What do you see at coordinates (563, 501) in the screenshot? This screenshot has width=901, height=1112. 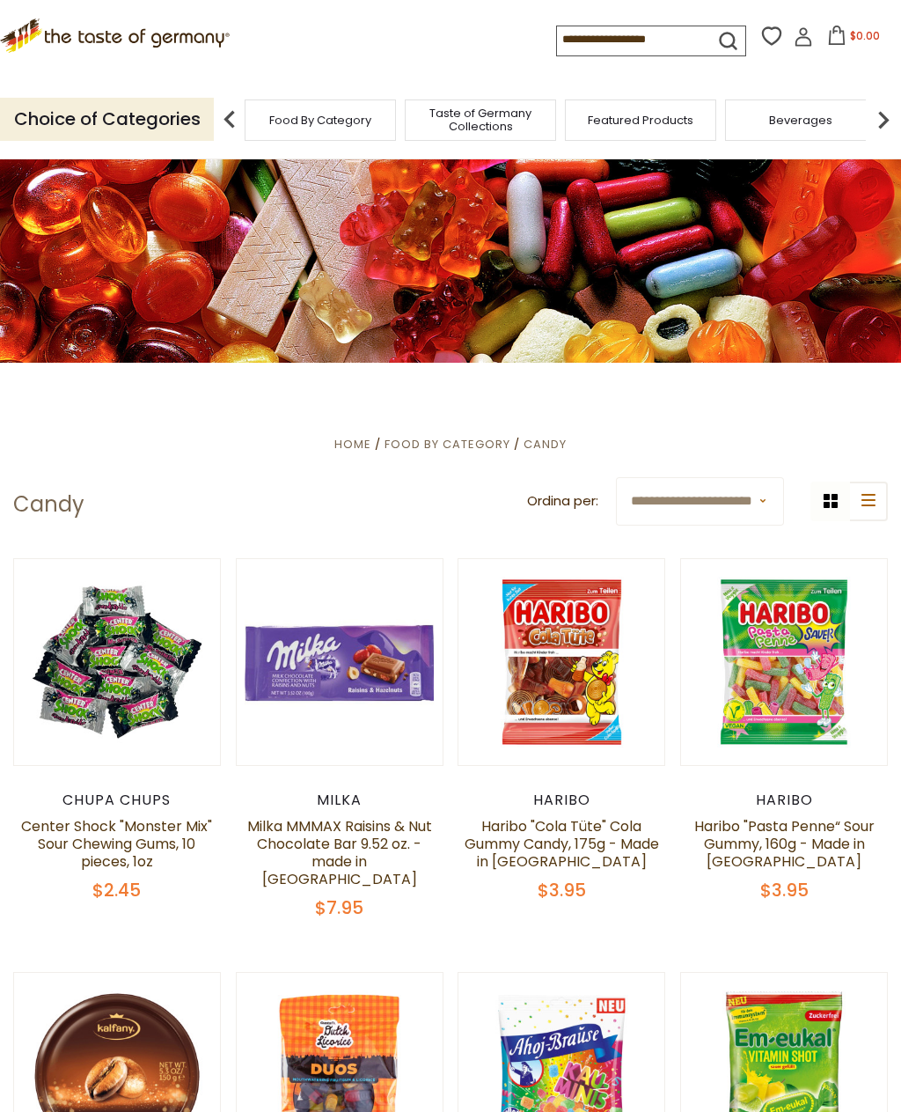 I see `label: Ordina per:` at bounding box center [563, 501].